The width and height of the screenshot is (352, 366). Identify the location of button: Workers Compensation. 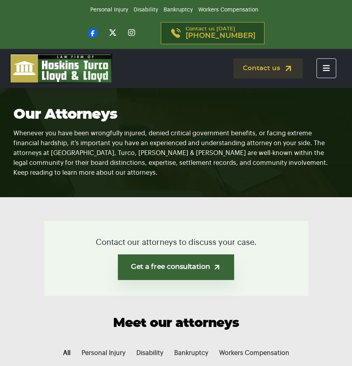
(254, 353).